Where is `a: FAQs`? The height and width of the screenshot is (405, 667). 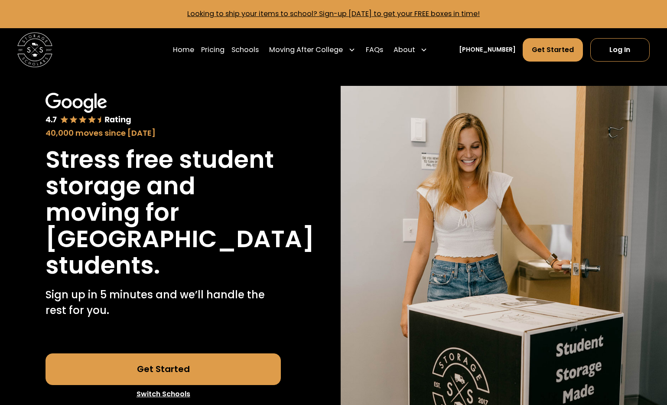 a: FAQs is located at coordinates (375, 50).